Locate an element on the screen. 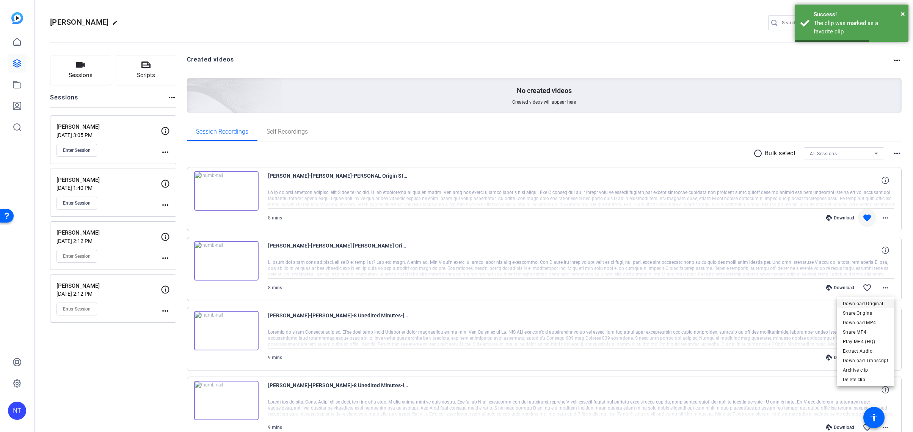 The height and width of the screenshot is (432, 913). span: Download Transcript is located at coordinates (866, 360).